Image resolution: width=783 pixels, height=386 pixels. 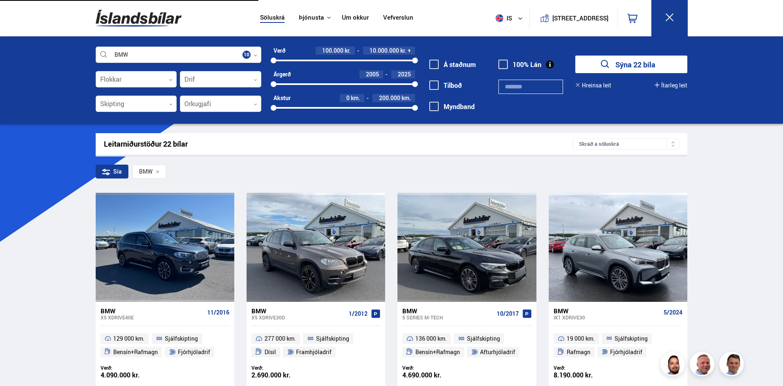 What do you see at coordinates (631, 64) in the screenshot?
I see `button: Sýna 22 bíla` at bounding box center [631, 64].